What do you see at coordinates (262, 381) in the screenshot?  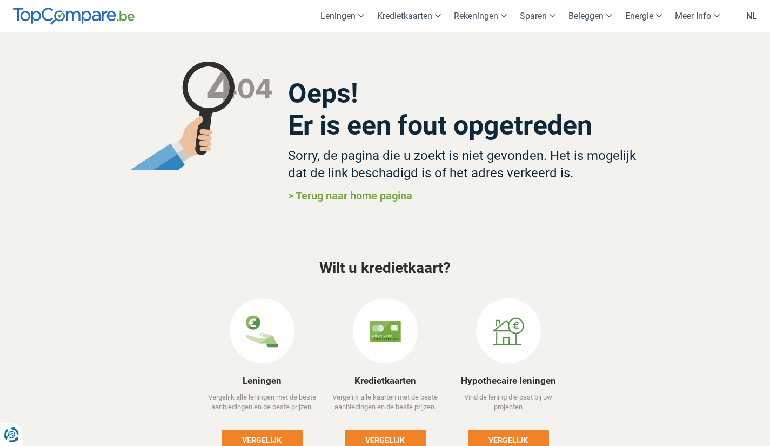 I see `a: Leningen` at bounding box center [262, 381].